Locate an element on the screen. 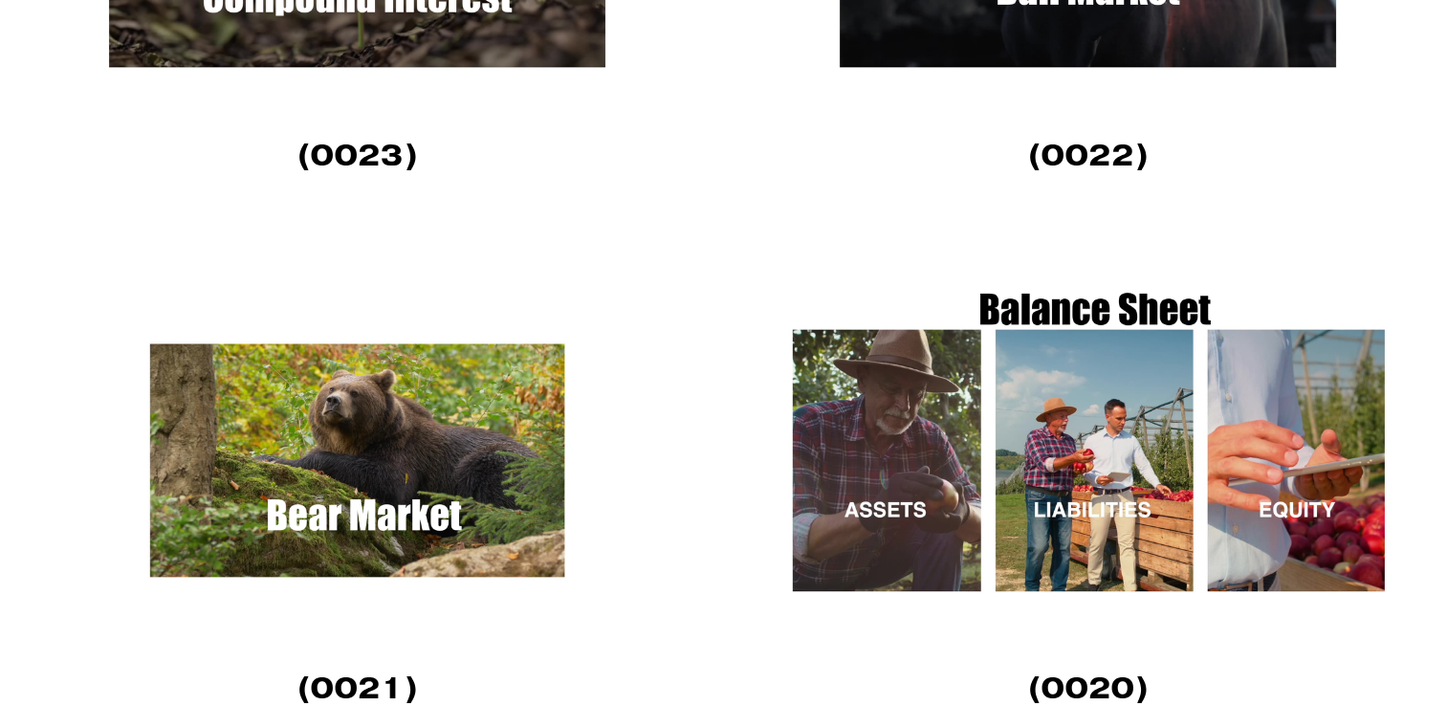 The width and height of the screenshot is (1447, 706). strong: (0022) is located at coordinates (1088, 155).